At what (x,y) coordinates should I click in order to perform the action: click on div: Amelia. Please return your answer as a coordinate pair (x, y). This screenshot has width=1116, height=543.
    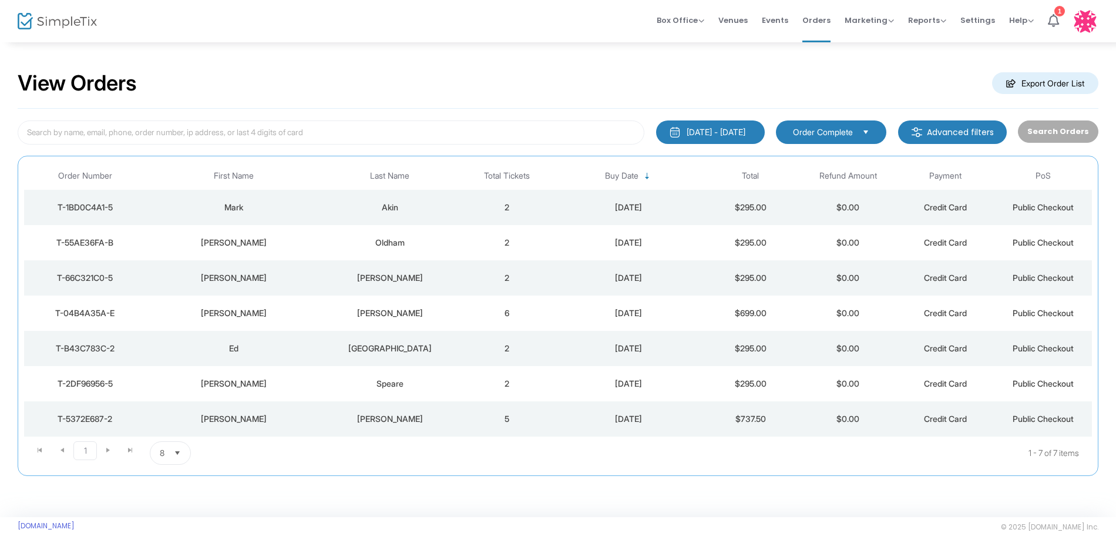
    Looking at the image, I should click on (234, 278).